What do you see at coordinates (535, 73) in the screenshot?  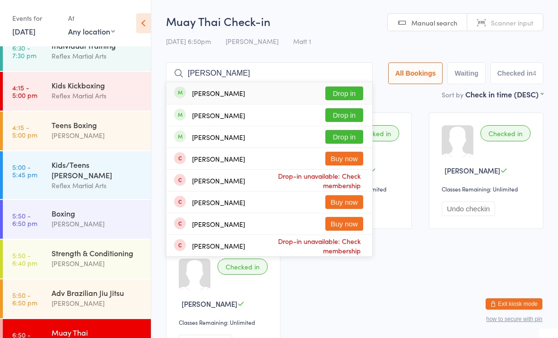 I see `div: 4` at bounding box center [535, 73].